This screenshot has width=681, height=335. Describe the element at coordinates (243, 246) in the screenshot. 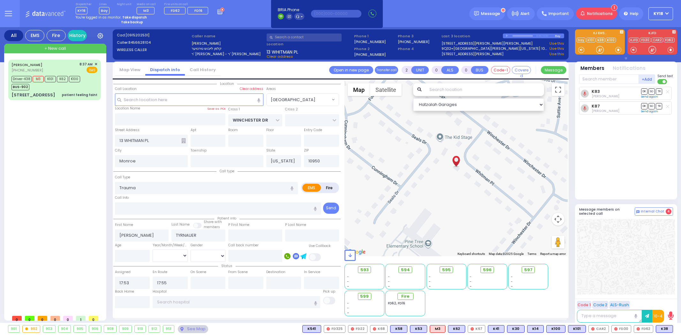

I see `label: Call back number` at that location.